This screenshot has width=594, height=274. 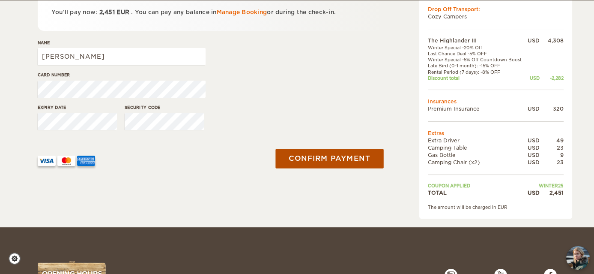 I want to click on td: Cozy Campers, so click(x=495, y=16).